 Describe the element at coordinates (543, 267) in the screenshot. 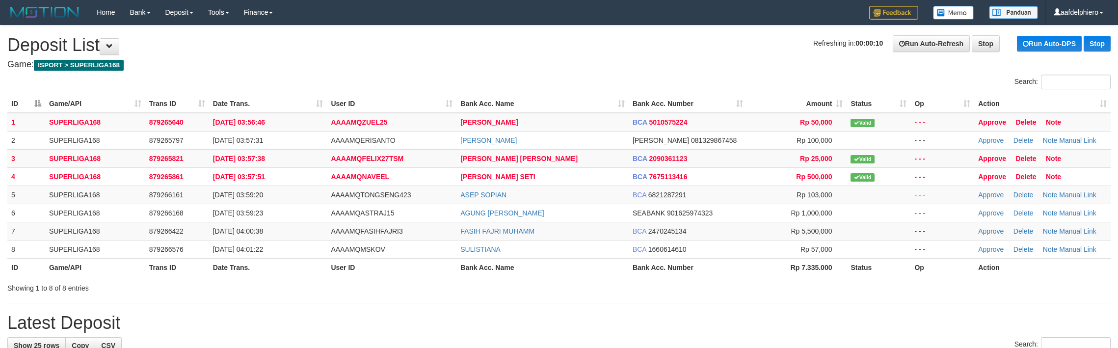

I see `th: Bank Acc. Name` at that location.